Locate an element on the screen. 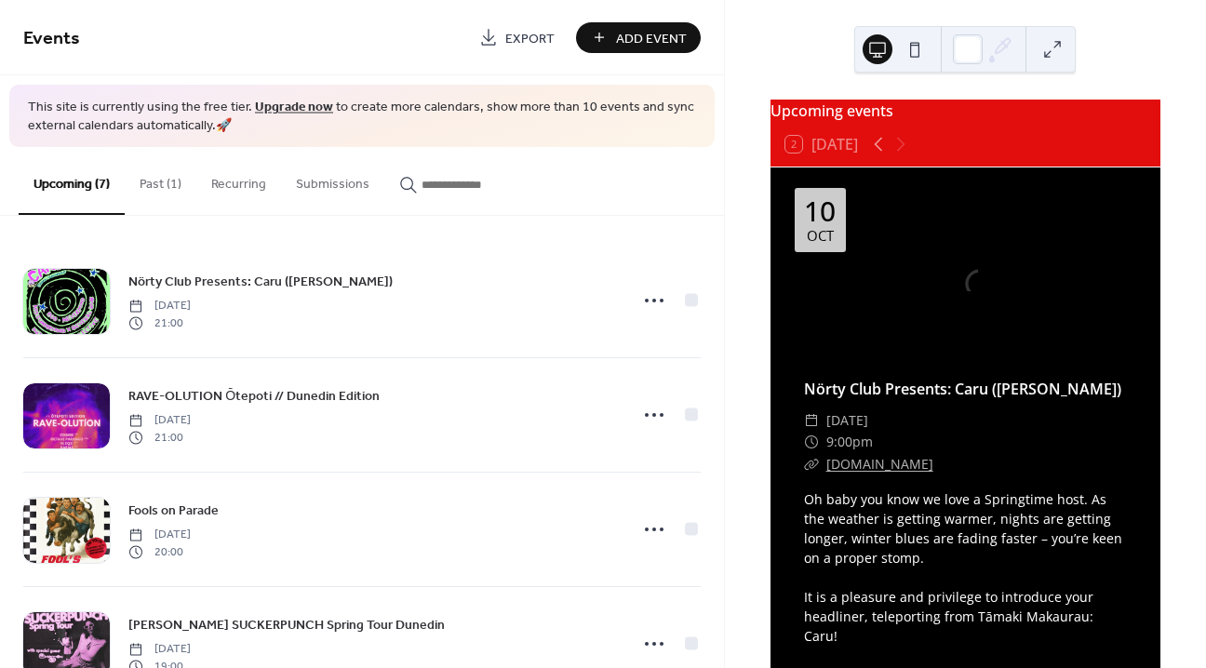  span: 9:00pm is located at coordinates (849, 442).